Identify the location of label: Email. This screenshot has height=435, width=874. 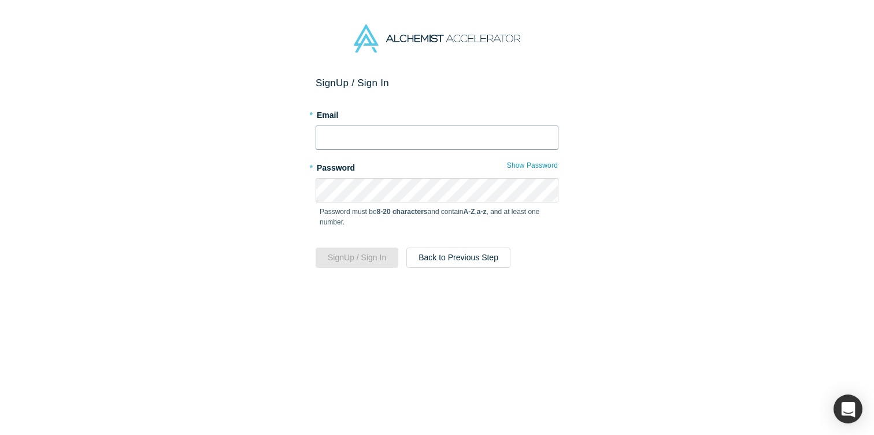
(437, 113).